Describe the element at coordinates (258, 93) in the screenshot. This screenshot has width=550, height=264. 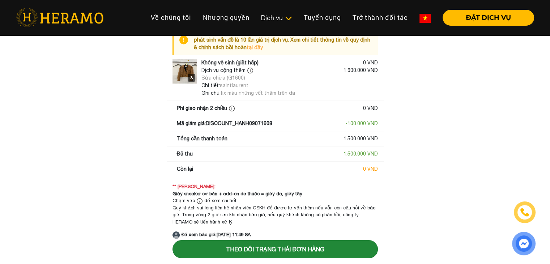
I see `span: fix màu những vết thâm trên da` at that location.